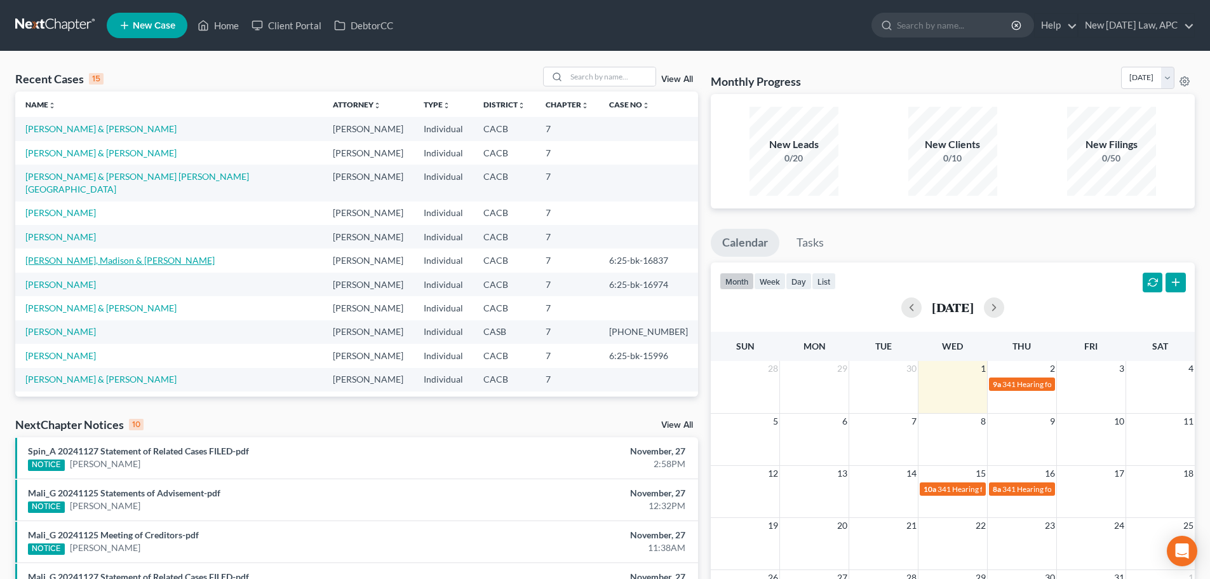 Image resolution: width=1210 pixels, height=579 pixels. I want to click on a: Home, so click(218, 25).